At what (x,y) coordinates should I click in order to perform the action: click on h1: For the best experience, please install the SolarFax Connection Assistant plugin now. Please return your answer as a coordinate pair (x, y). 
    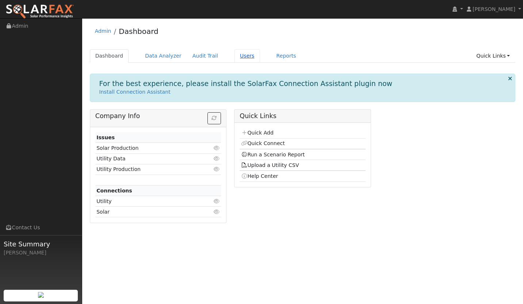
    Looking at the image, I should click on (246, 84).